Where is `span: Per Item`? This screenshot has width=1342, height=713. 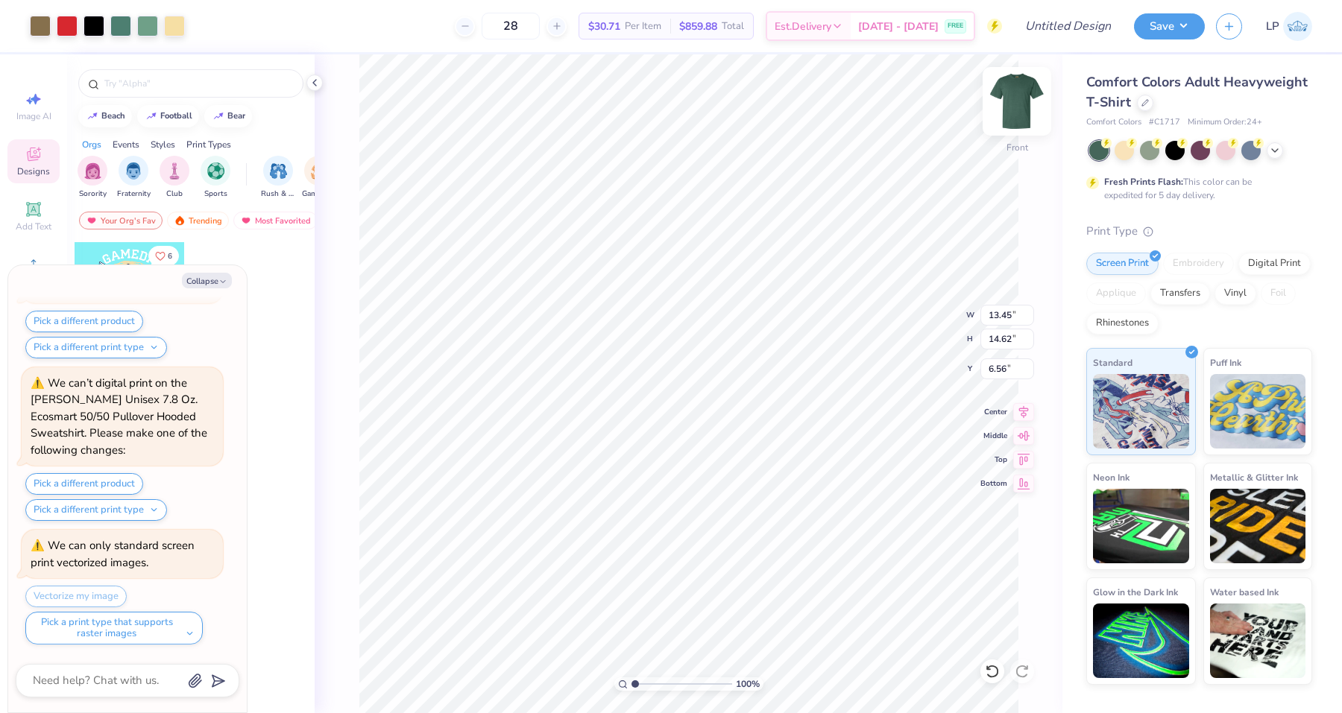 span: Per Item is located at coordinates (643, 26).